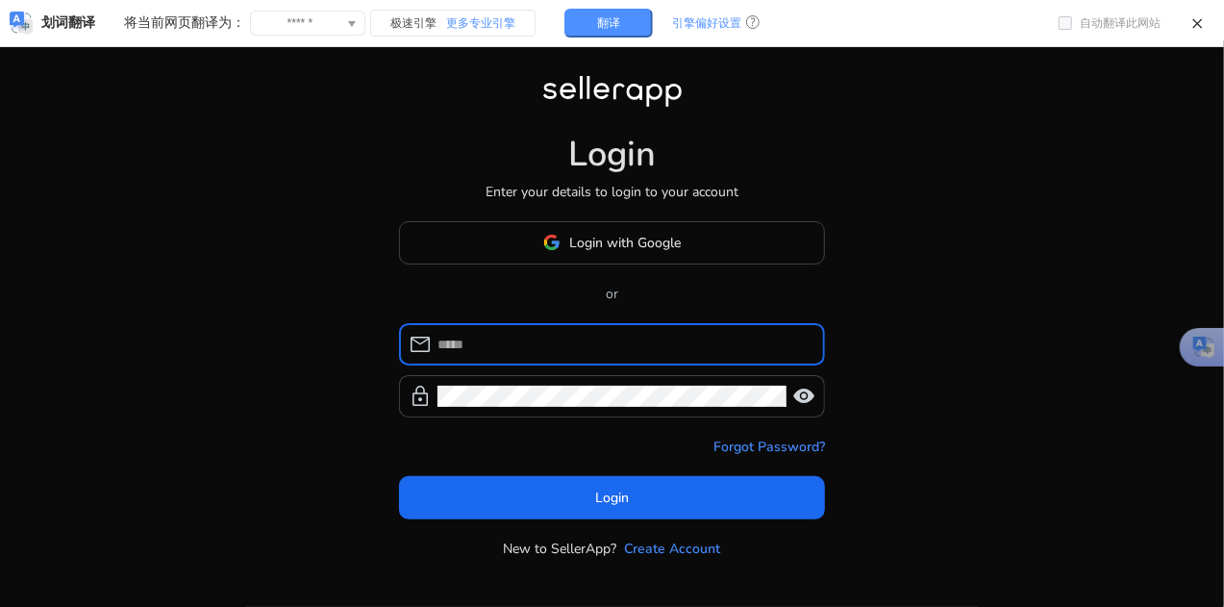  What do you see at coordinates (804, 396) in the screenshot?
I see `span: visibility` at bounding box center [804, 396].